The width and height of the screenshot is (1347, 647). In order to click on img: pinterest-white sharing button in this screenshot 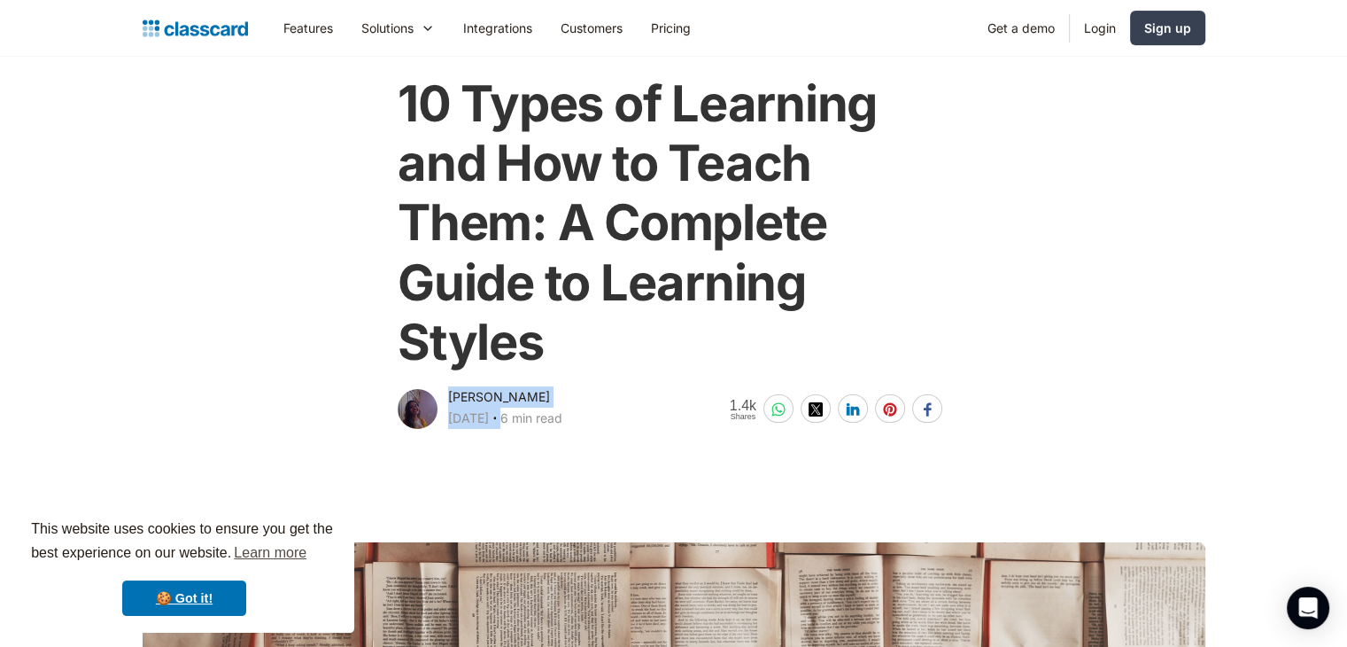, I will do `click(890, 409)`.